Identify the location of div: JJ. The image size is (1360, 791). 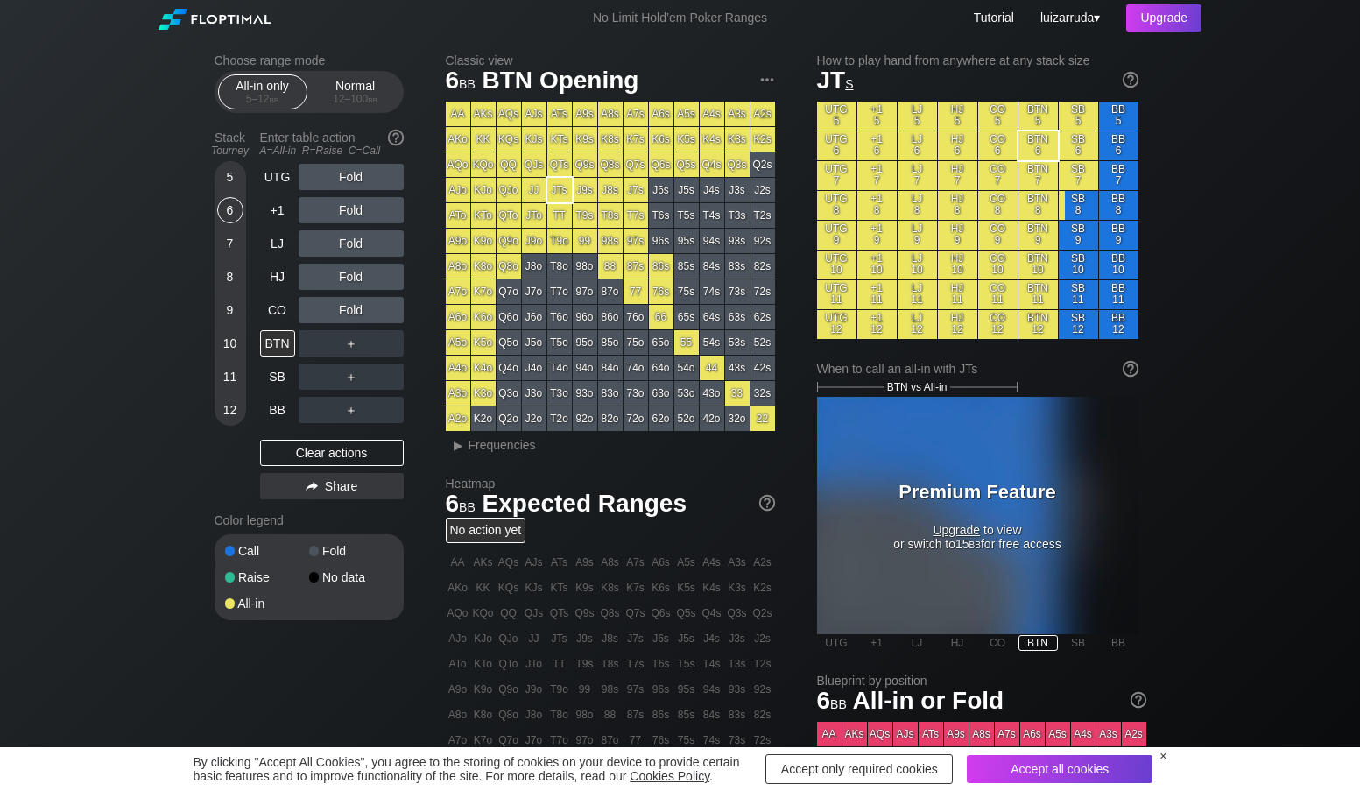
(534, 190).